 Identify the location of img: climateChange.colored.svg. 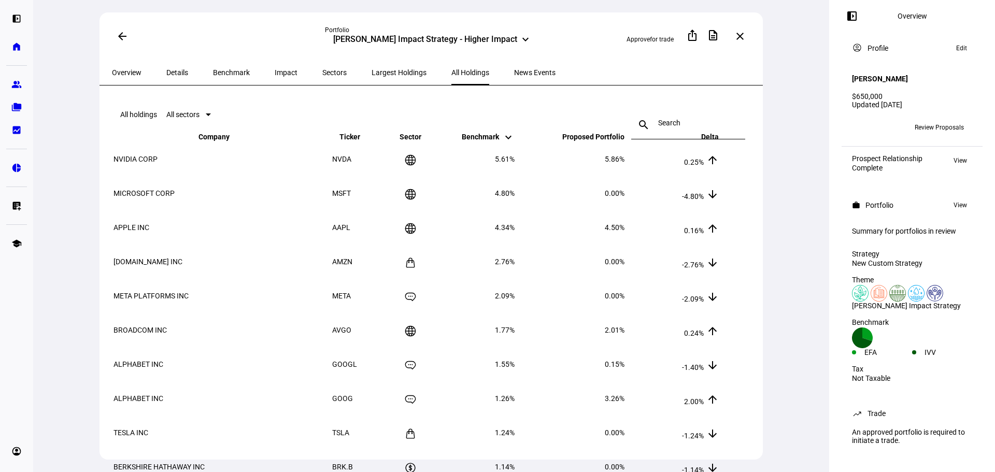
(860, 293).